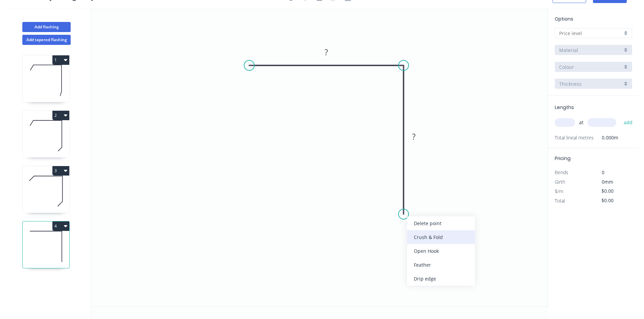 This screenshot has height=319, width=644. What do you see at coordinates (606, 138) in the screenshot?
I see `span: 0.000m` at bounding box center [606, 138].